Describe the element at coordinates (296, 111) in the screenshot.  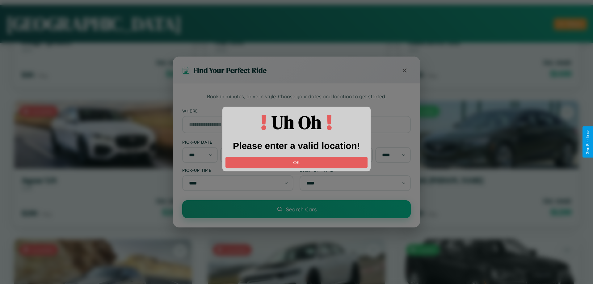
I see `label: Where` at that location.